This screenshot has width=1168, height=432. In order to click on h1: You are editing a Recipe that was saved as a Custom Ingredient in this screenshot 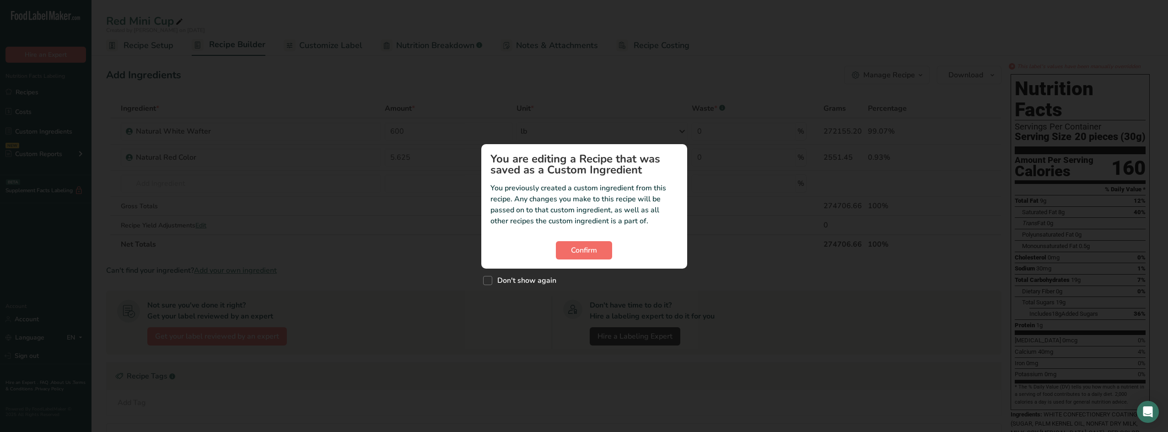, I will do `click(584, 164)`.